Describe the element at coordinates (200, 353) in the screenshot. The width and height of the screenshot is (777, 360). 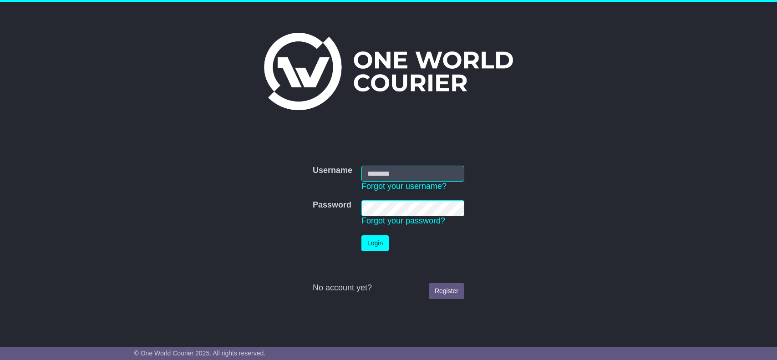
I see `span: © One World Courier 2025. All rights reserved.` at that location.